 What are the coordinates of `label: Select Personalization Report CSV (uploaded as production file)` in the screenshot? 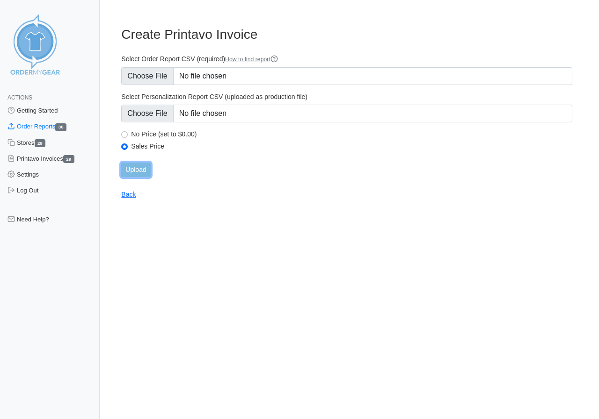 It's located at (347, 97).